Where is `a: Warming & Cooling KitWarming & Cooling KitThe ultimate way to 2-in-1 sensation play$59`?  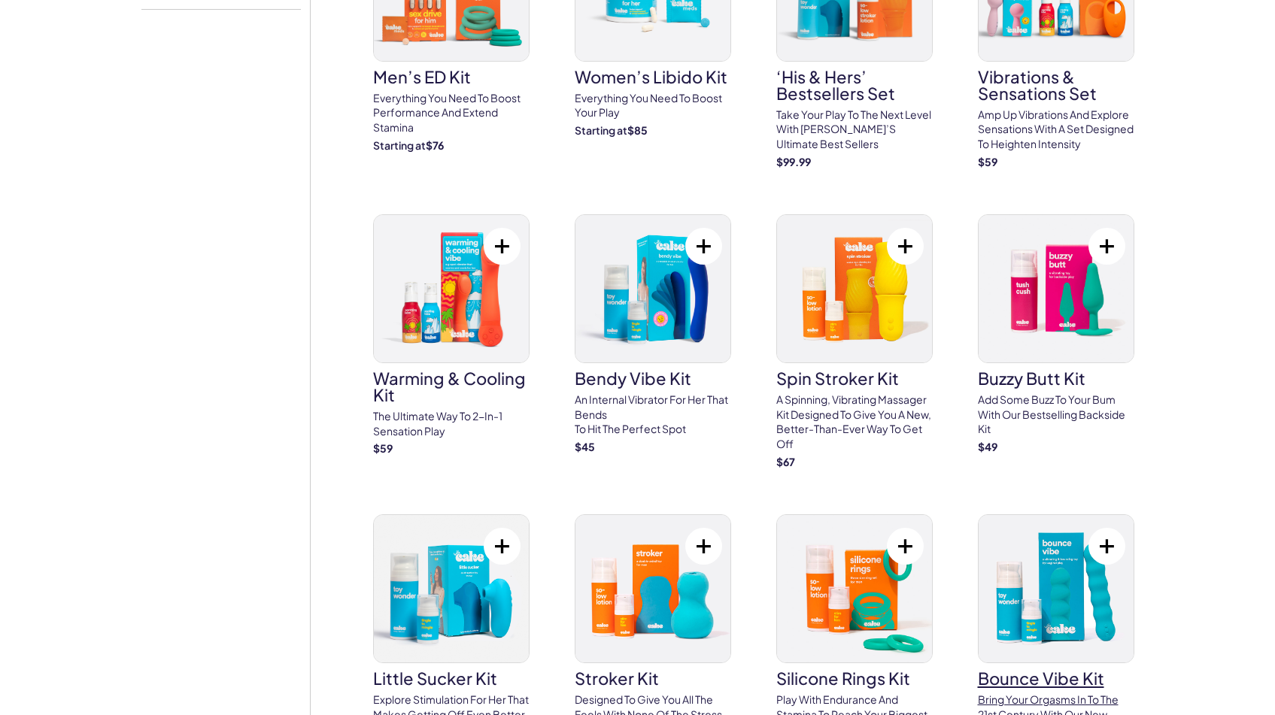
a: Warming & Cooling KitWarming & Cooling KitThe ultimate way to 2-in-1 sensation play$59 is located at coordinates (451, 336).